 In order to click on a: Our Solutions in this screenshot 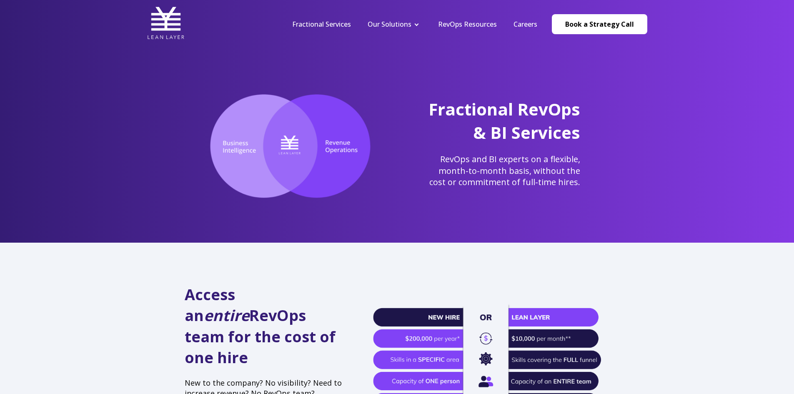, I will do `click(389, 24)`.